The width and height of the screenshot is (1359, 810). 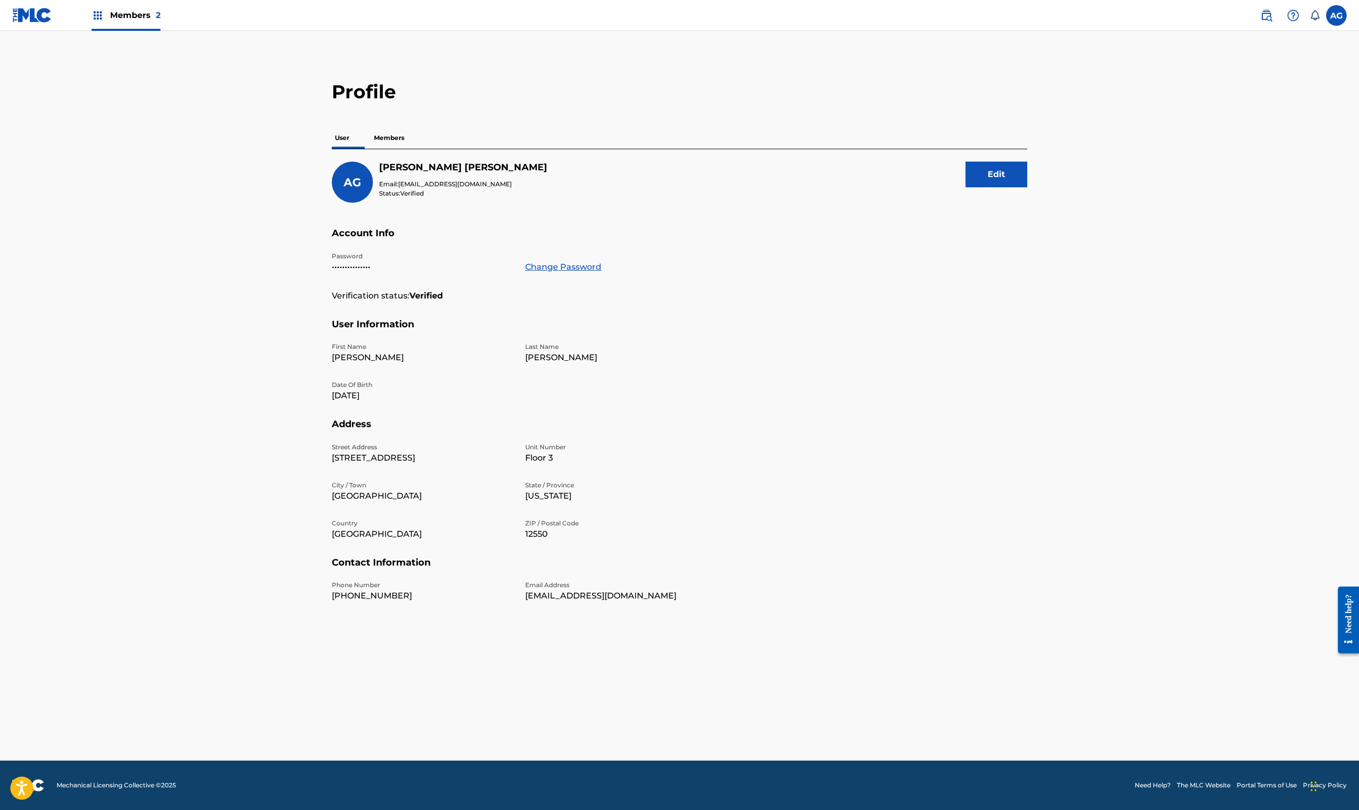 I want to click on p: Members, so click(x=389, y=138).